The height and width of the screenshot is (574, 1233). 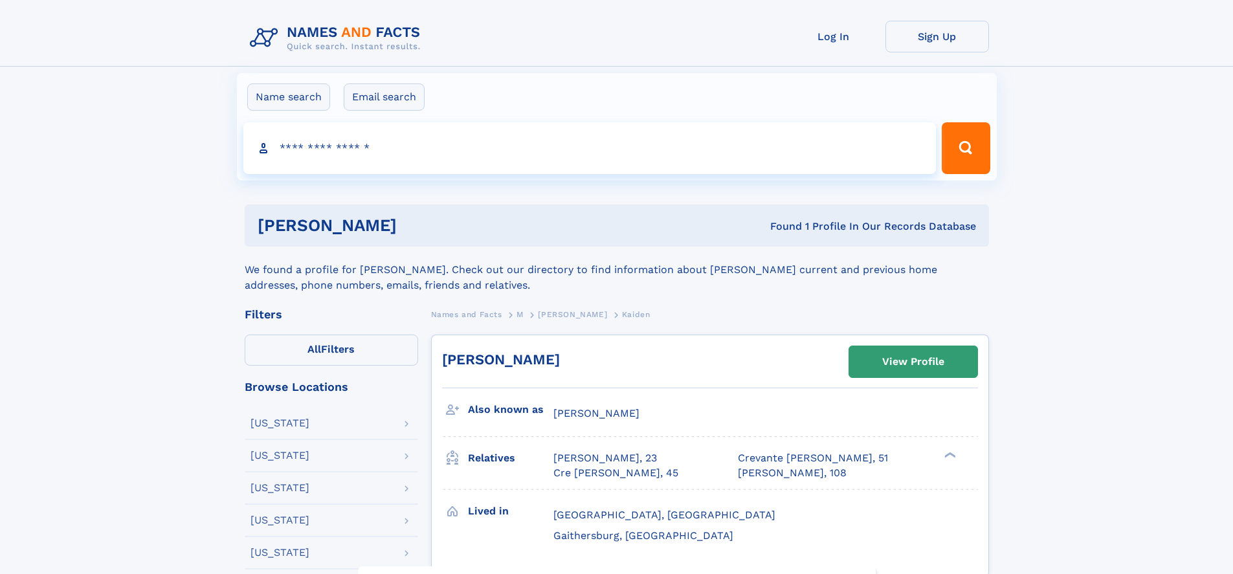 I want to click on a: M, so click(x=520, y=314).